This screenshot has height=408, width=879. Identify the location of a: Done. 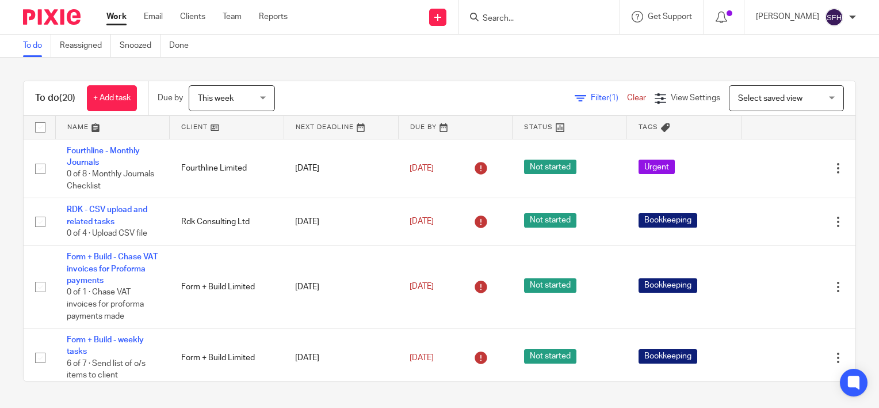
(183, 45).